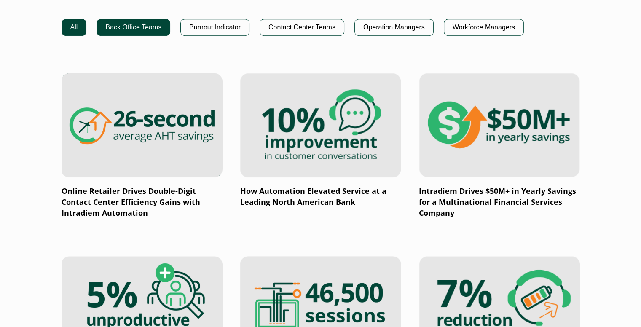 The image size is (641, 327). Describe the element at coordinates (215, 27) in the screenshot. I see `button: Burnout Indicator` at that location.